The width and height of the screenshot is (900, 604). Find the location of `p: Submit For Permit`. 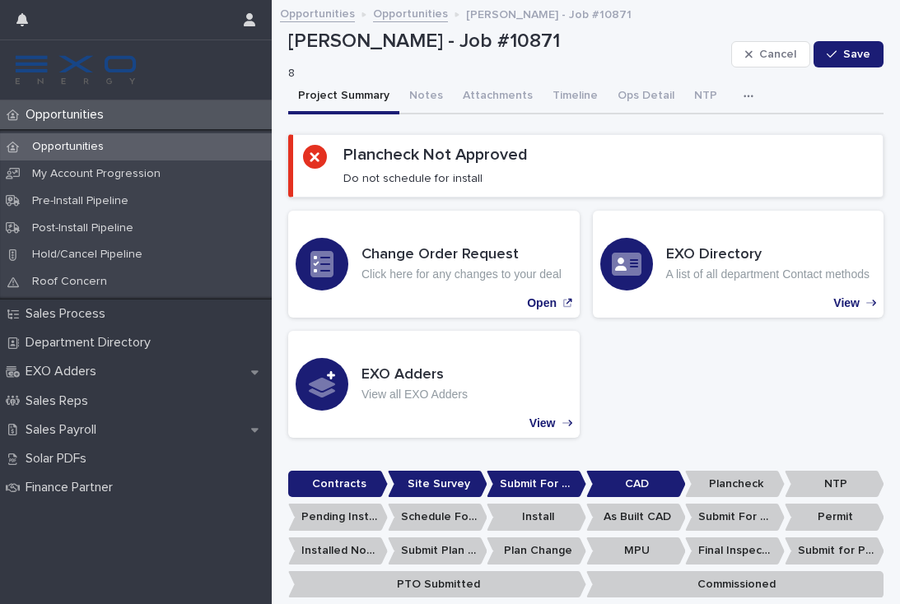

p: Submit For Permit is located at coordinates (734, 517).